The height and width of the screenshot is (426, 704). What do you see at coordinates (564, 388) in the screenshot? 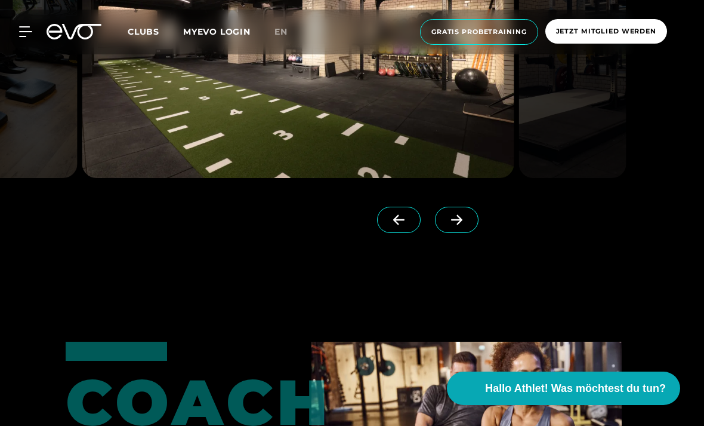
I see `button: Hallo Athlet! Was möchtest du tun?` at bounding box center [564, 388].